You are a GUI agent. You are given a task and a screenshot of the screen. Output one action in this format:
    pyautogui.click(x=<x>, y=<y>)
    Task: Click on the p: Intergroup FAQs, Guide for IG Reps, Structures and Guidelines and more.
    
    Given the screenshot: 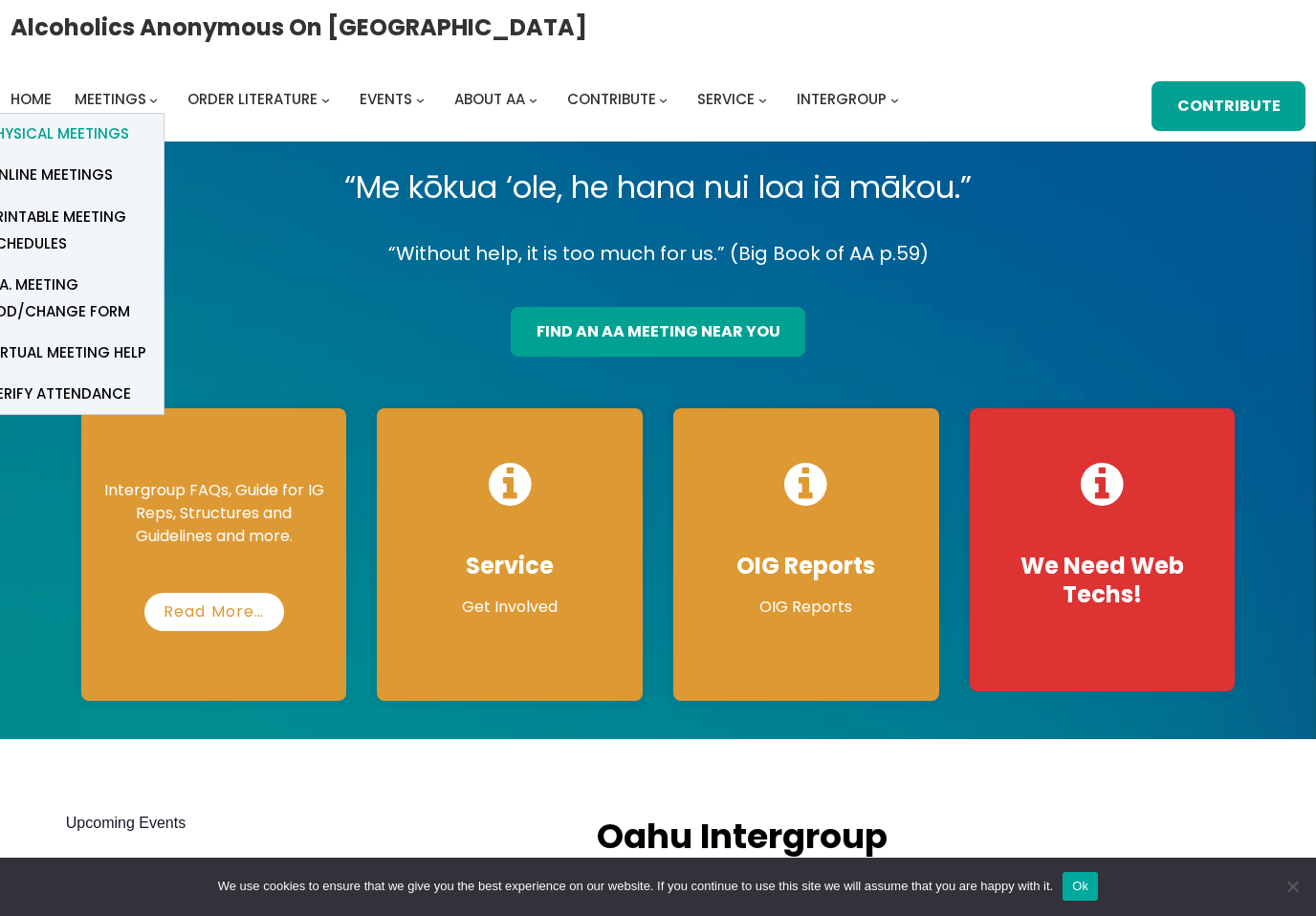 What is the action you would take?
    pyautogui.click(x=214, y=514)
    